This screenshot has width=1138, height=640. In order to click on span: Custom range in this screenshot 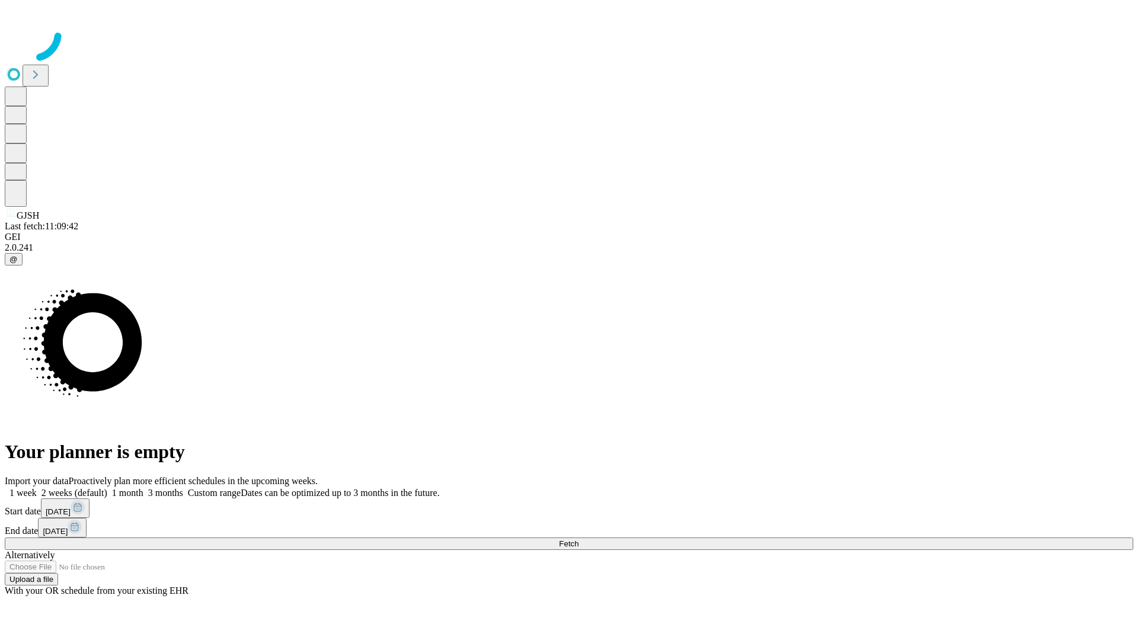, I will do `click(214, 492)`.